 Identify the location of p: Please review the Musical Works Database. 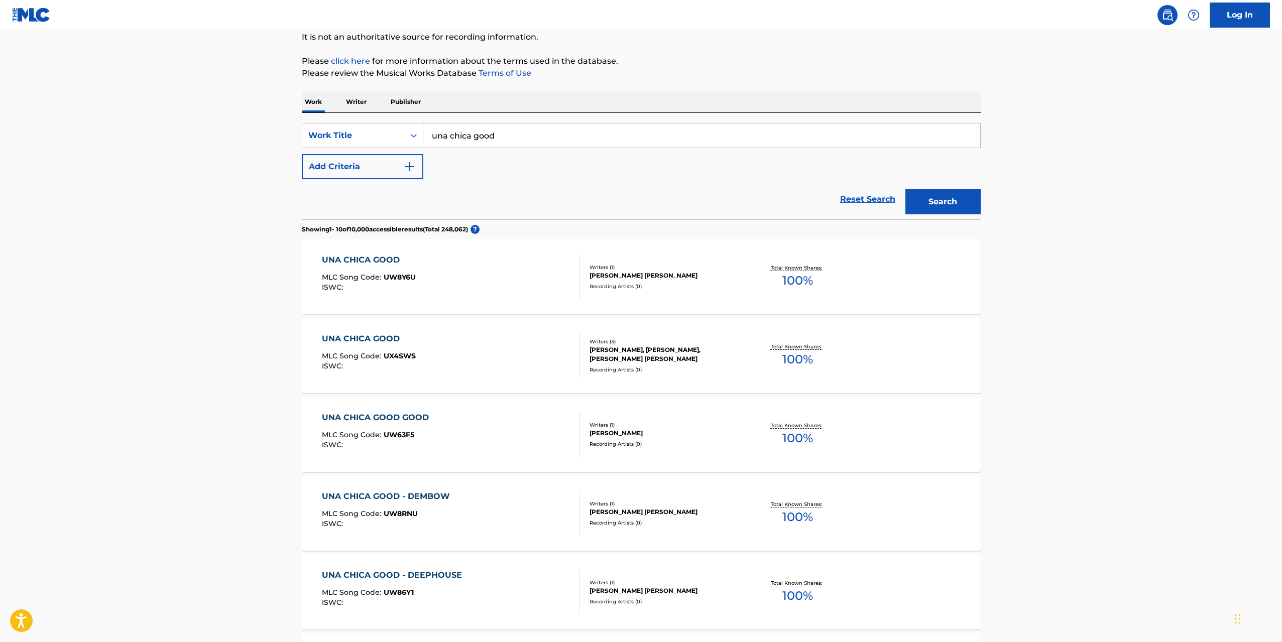
(641, 73).